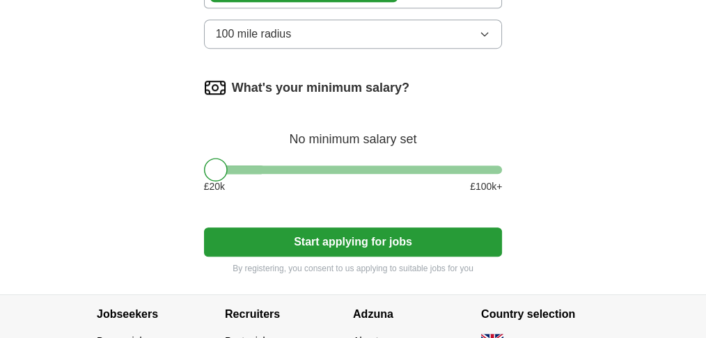 The width and height of the screenshot is (706, 338). I want to click on p: By registering, you consent to us applying to suitable jobs for you, so click(353, 269).